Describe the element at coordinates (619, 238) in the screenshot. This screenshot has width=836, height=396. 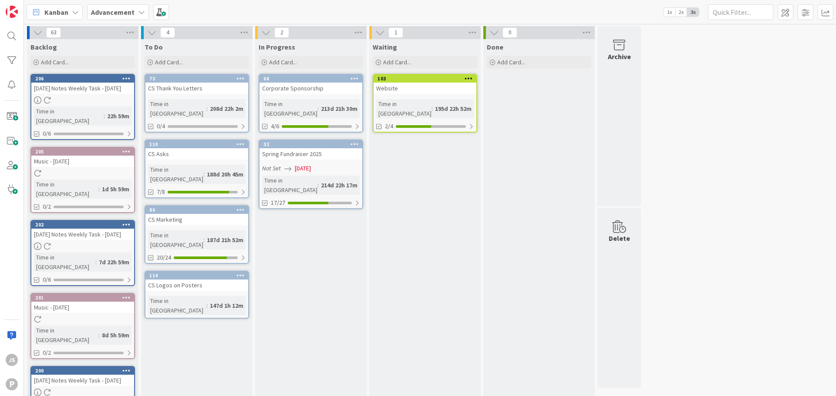
I see `div: Delete` at that location.